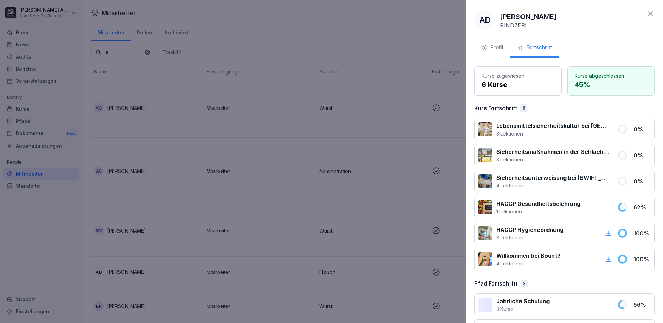 The width and height of the screenshot is (663, 323). I want to click on p: Pfad Fortschritt, so click(496, 284).